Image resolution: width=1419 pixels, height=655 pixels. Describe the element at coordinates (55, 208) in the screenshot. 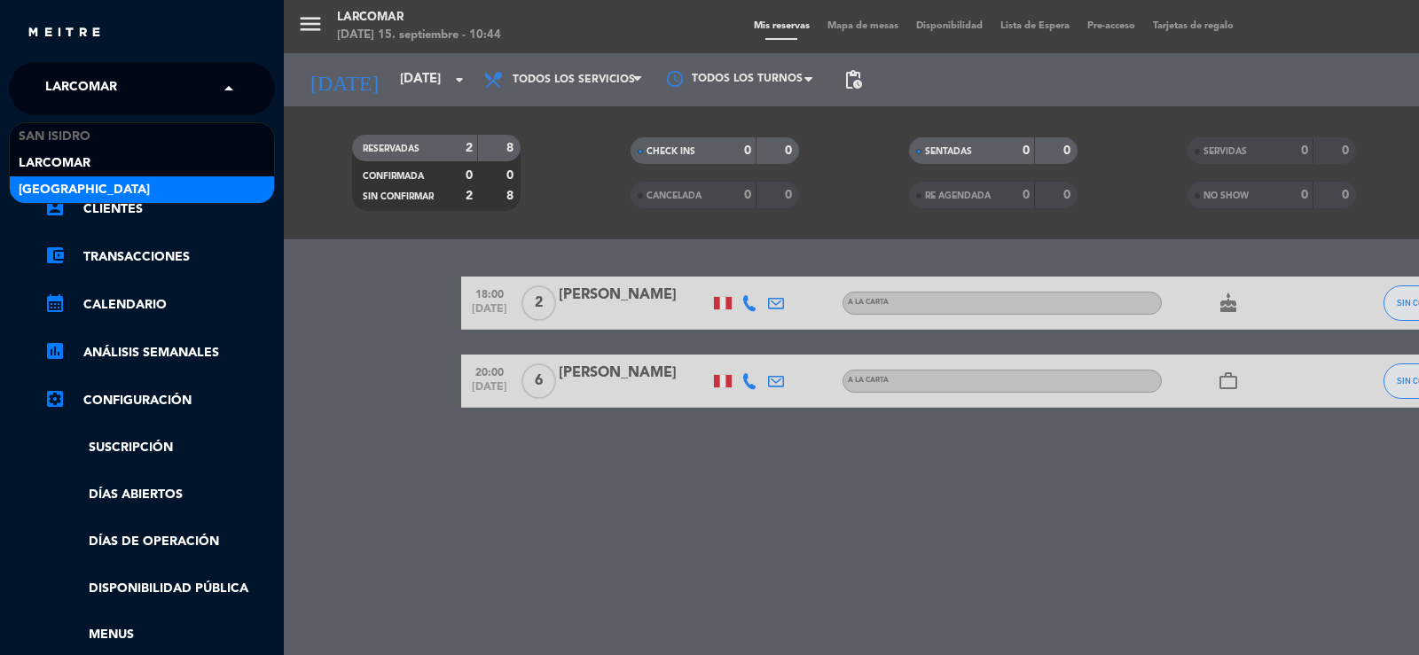

I see `i: account_box` at that location.